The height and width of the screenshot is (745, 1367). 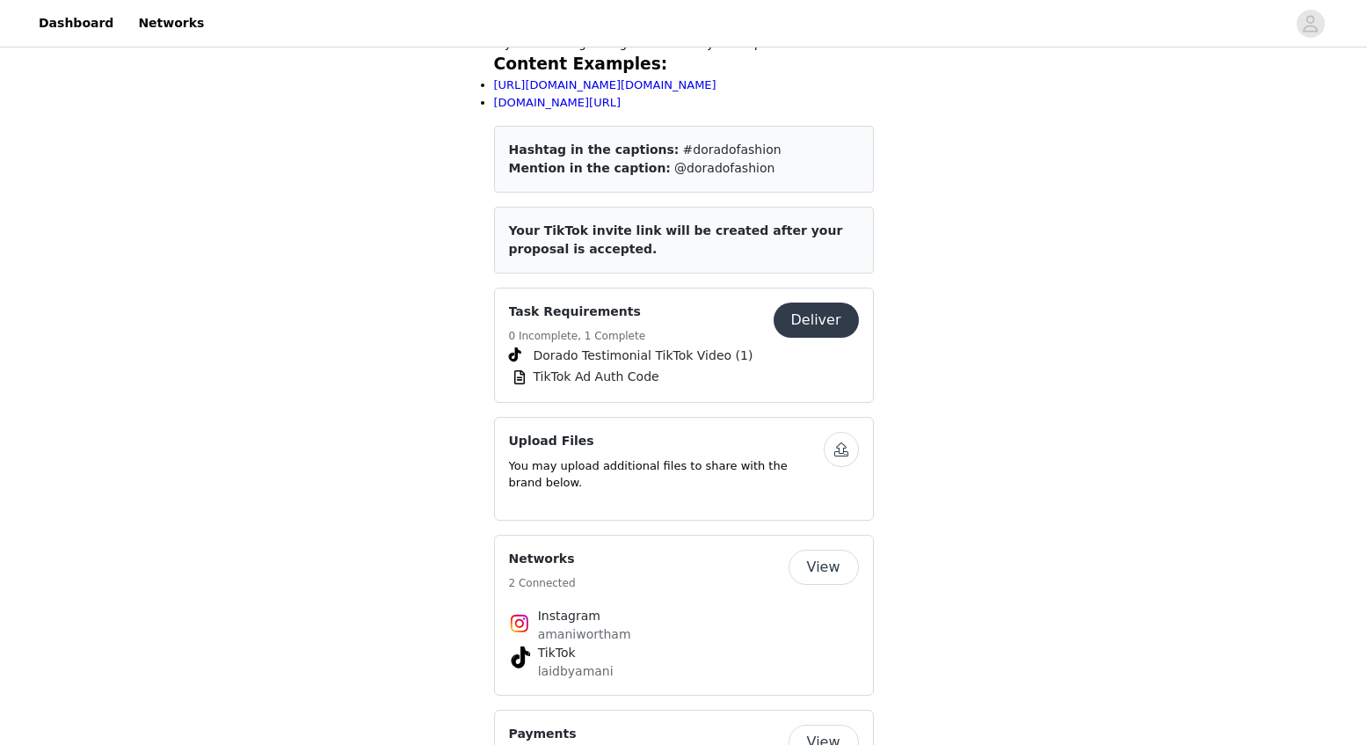 I want to click on h4: Instagram, so click(x=684, y=615).